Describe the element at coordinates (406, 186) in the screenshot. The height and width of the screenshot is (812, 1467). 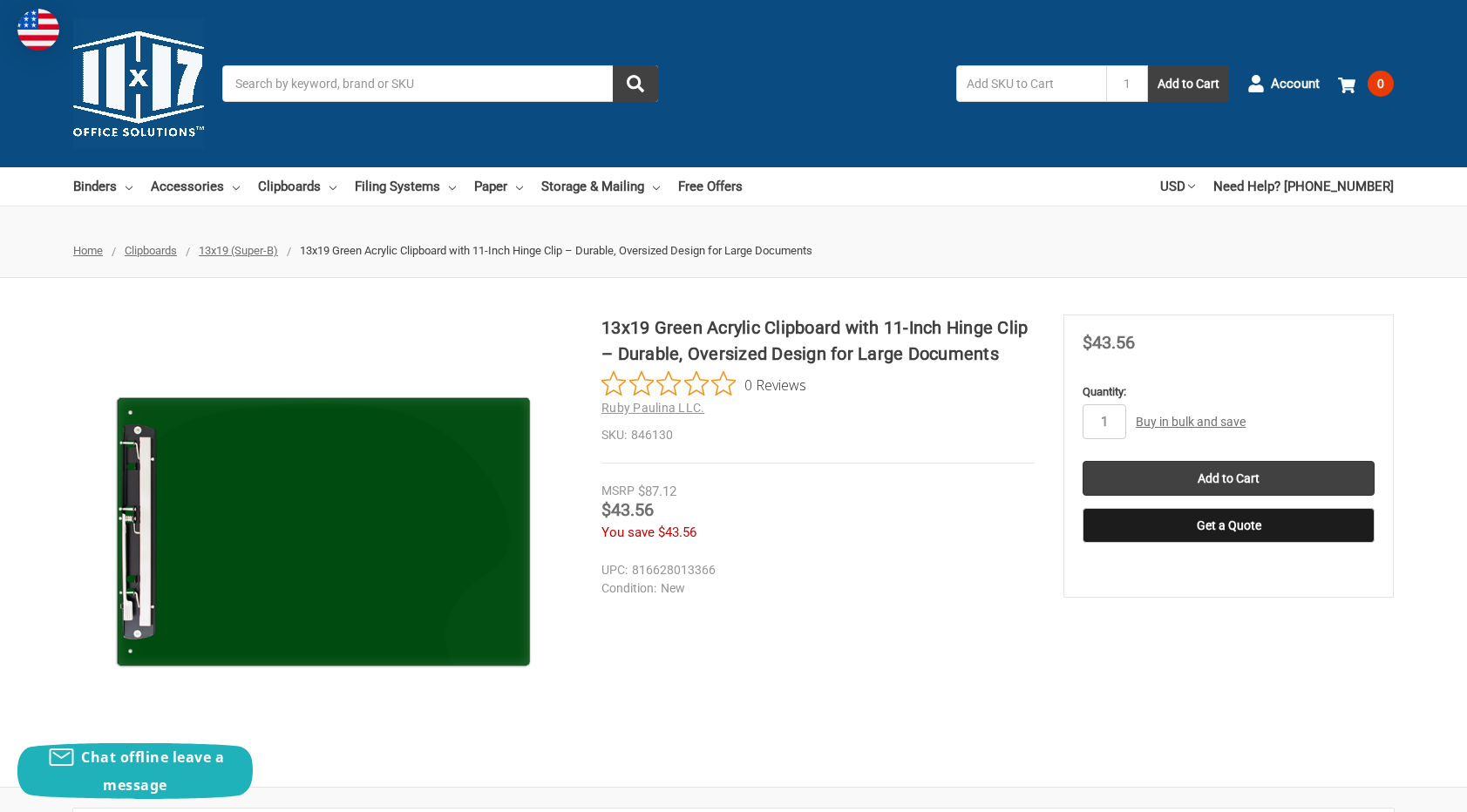
I see `a: Filing Systems` at that location.